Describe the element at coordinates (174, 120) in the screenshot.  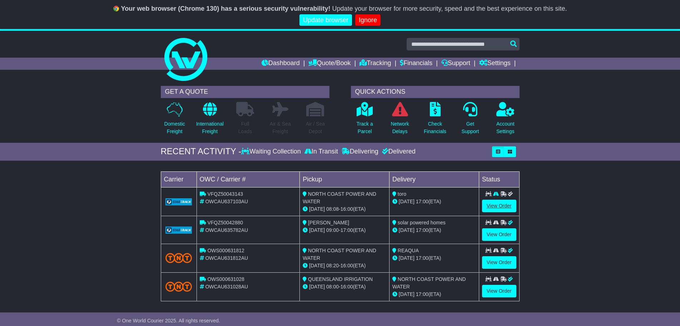
I see `a: DomesticFreight` at that location.